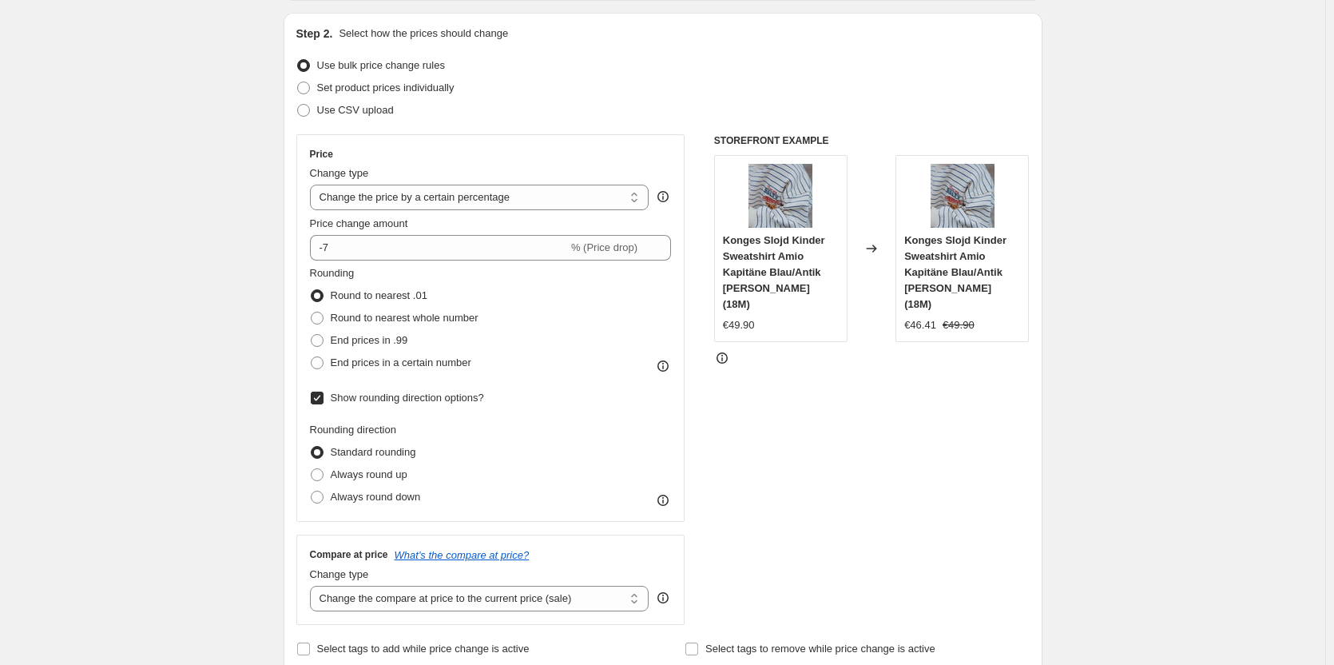 This screenshot has width=1334, height=665. I want to click on span: Always round up, so click(369, 474).